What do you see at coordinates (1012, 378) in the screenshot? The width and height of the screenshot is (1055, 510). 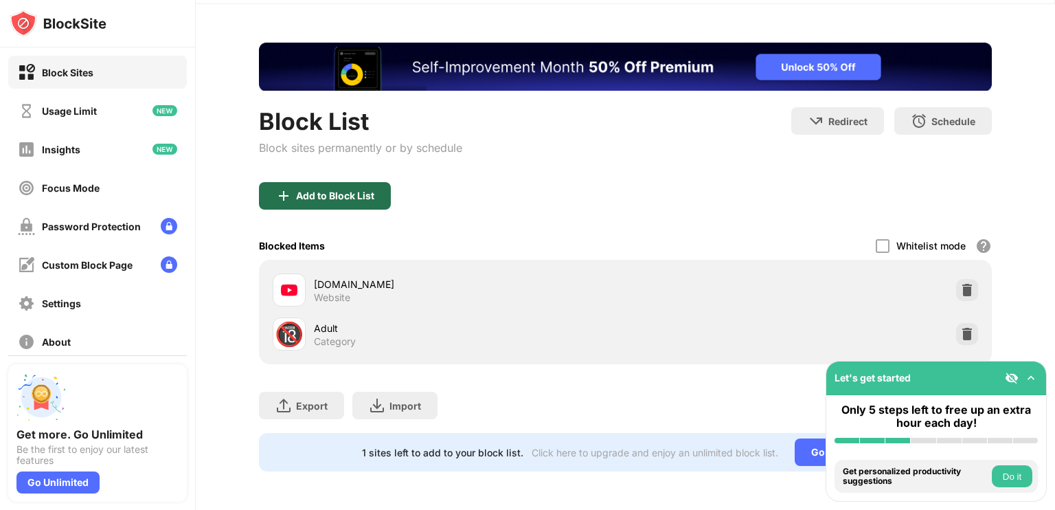 I see `img: eye-not-visible.svg` at bounding box center [1012, 378].